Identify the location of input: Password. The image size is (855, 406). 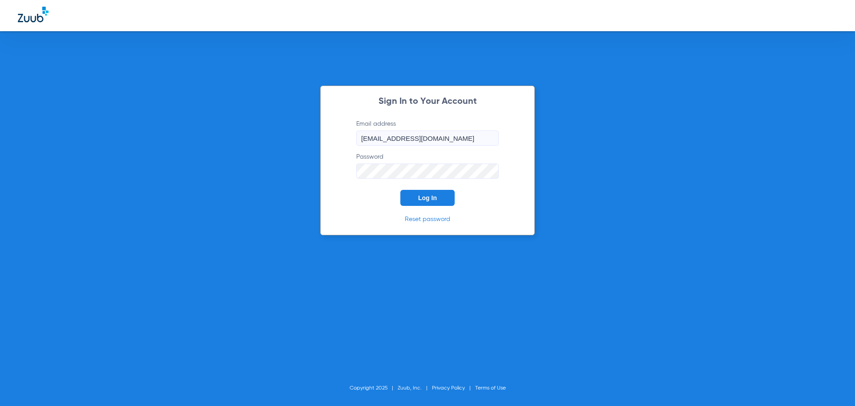
(428, 171).